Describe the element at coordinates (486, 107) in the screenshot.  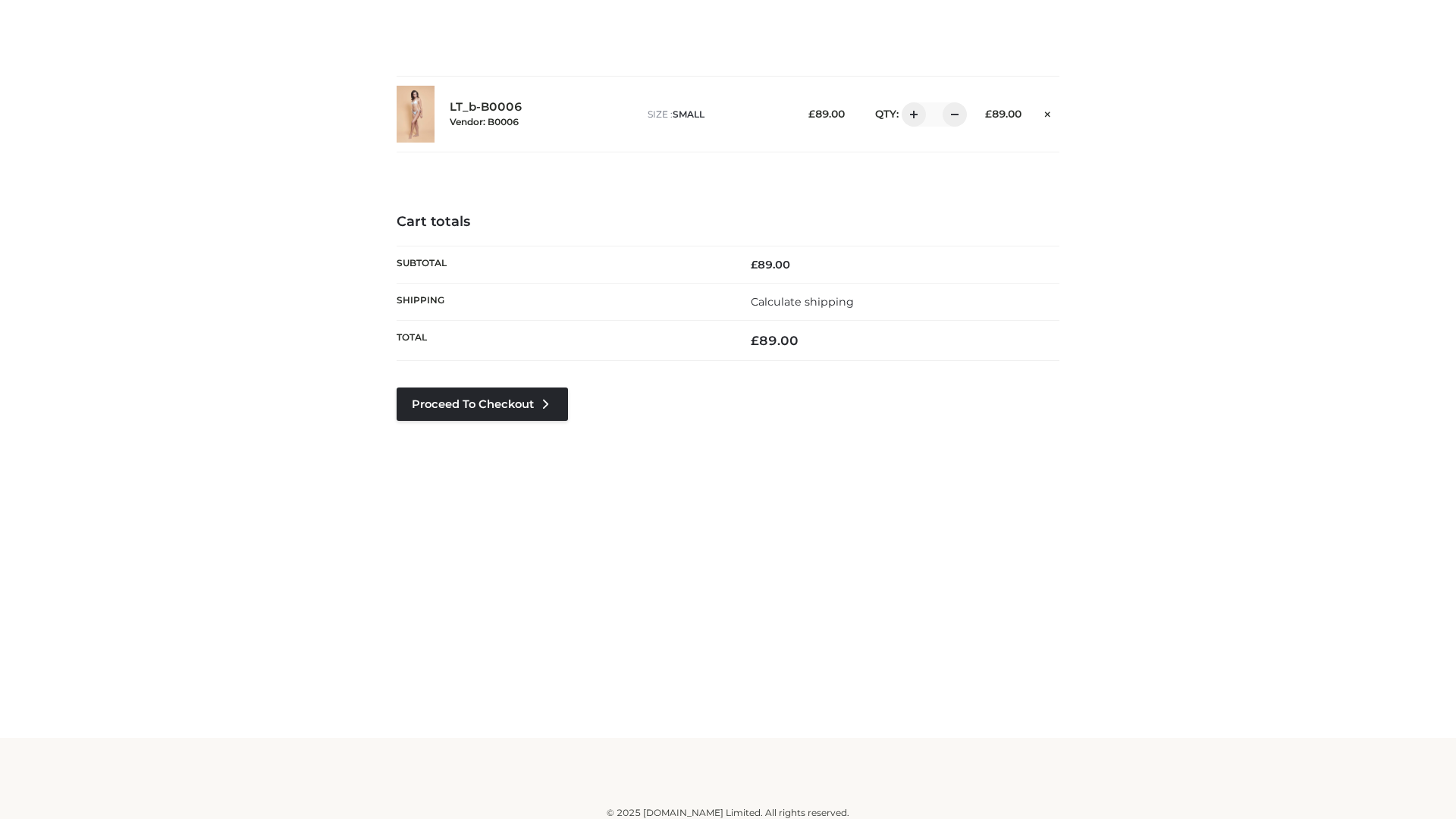
I see `a: LT_b-B0006` at that location.